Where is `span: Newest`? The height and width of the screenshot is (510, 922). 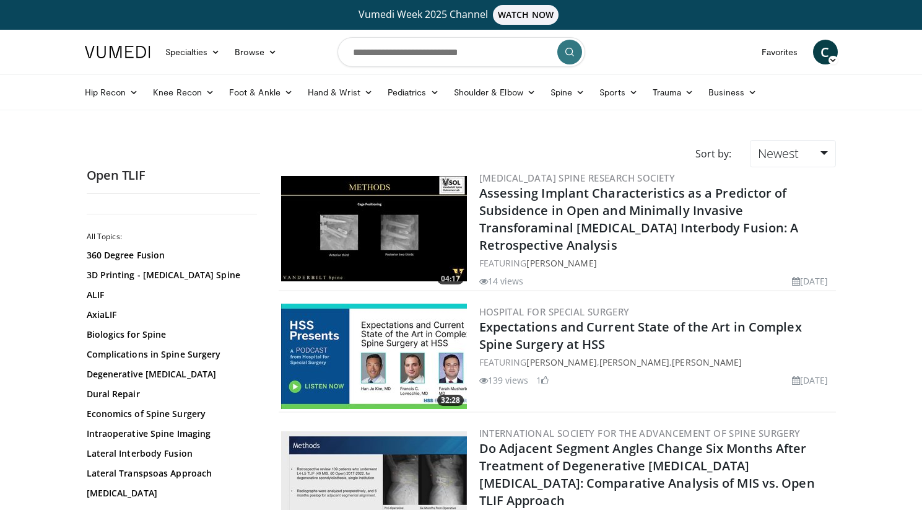 span: Newest is located at coordinates (778, 153).